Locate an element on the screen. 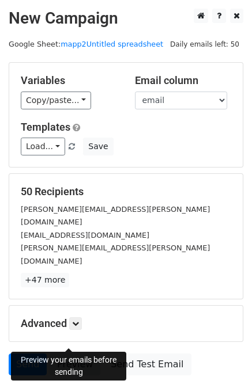 This screenshot has width=252, height=388. a: Daily emails left: 50 is located at coordinates (204, 44).